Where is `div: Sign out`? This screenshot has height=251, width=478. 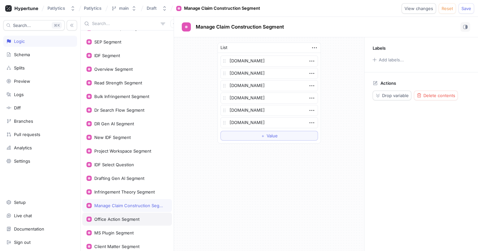
div: Sign out is located at coordinates (22, 243).